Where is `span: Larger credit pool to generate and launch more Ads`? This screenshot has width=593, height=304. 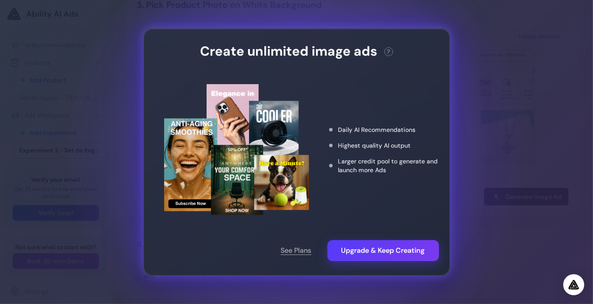 span: Larger credit pool to generate and launch more Ads is located at coordinates (388, 165).